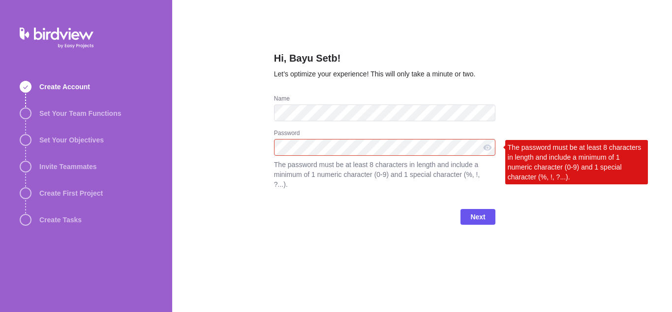  Describe the element at coordinates (71, 193) in the screenshot. I see `span: Create First Project` at that location.